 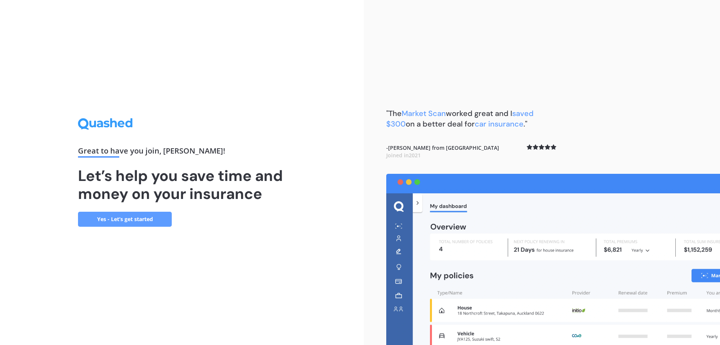 I want to click on h1: Let’s help you save time and money on your insurance, so click(x=182, y=184).